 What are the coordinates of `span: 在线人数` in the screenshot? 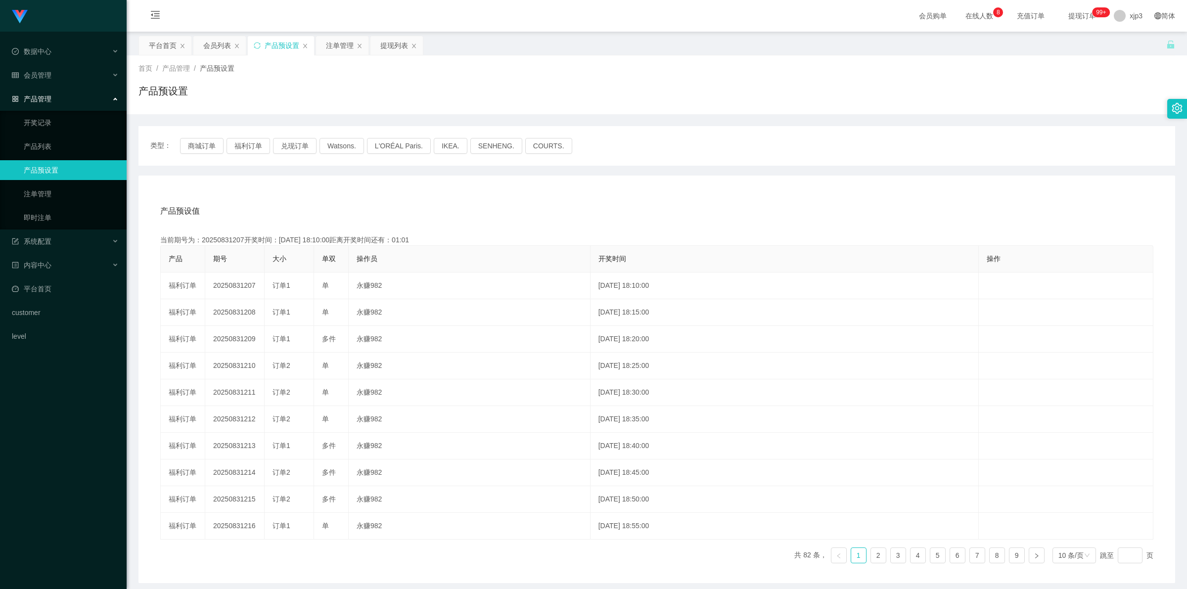 It's located at (979, 16).